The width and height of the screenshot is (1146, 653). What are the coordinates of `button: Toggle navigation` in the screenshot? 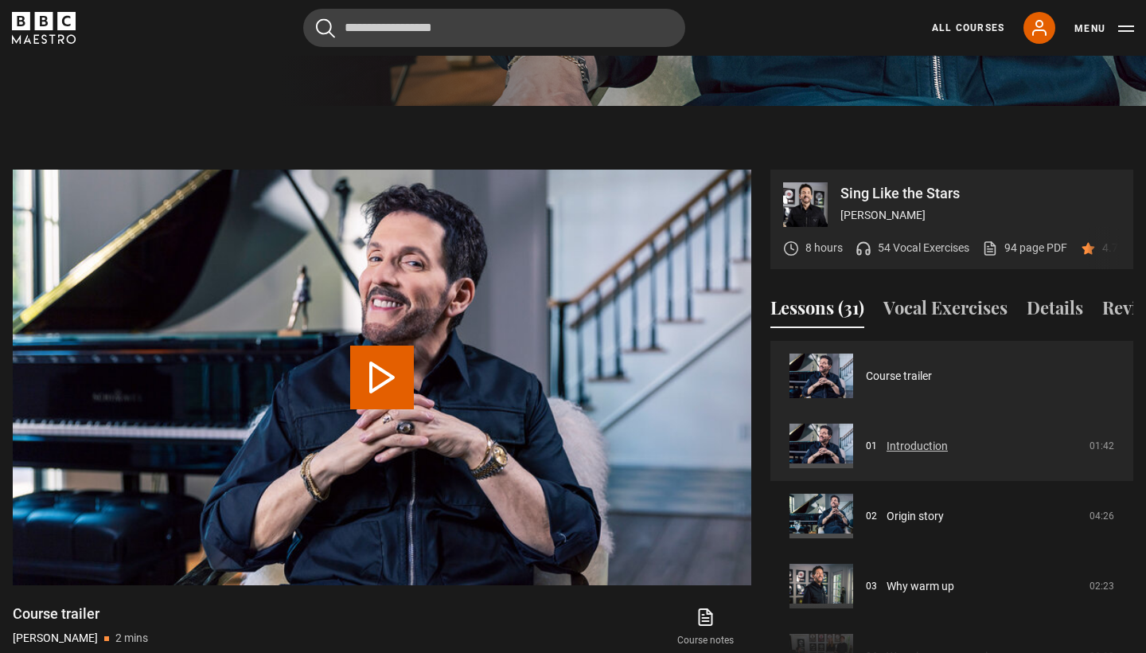 It's located at (1104, 29).